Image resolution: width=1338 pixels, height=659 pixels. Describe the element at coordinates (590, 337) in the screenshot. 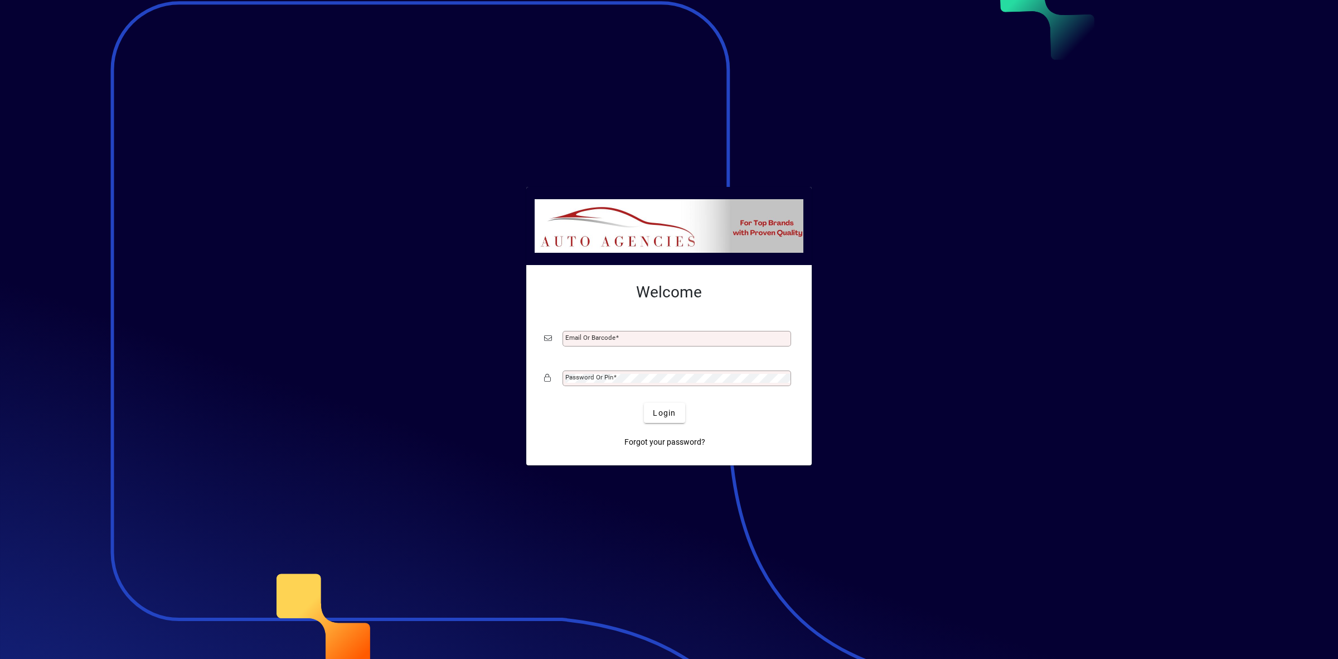

I see `mat-label: Email or Barcode` at that location.